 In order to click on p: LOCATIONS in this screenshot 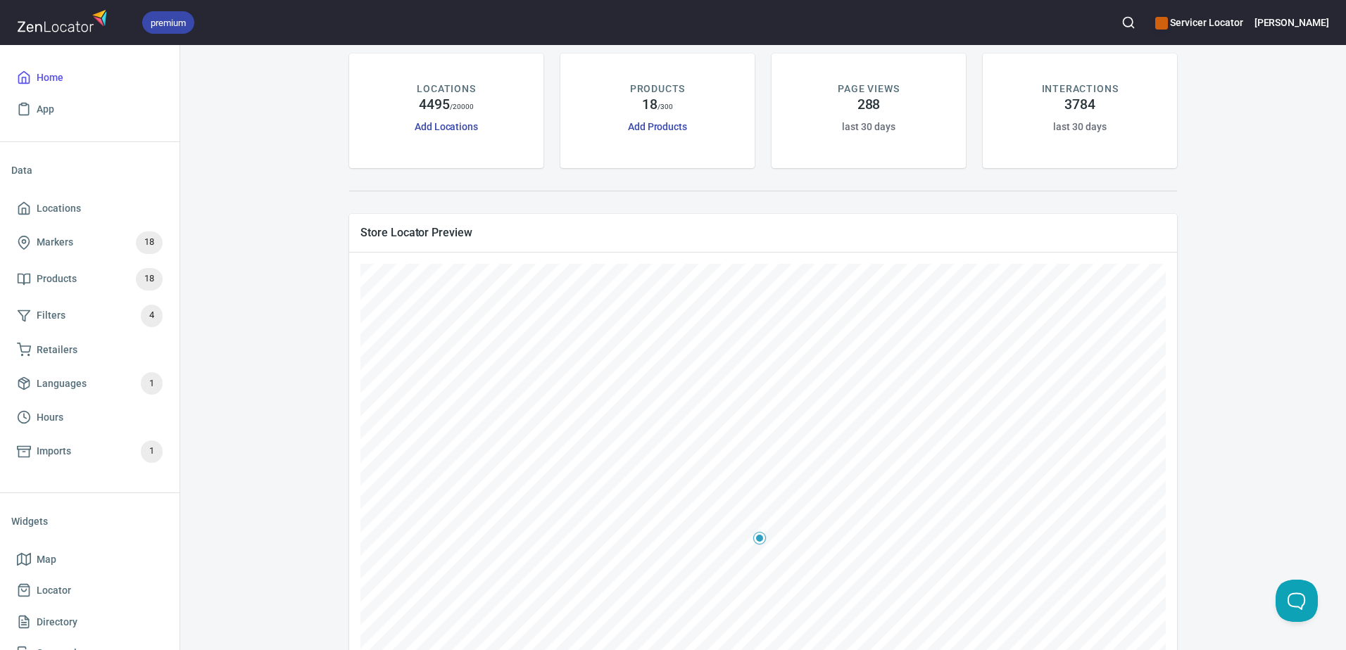, I will do `click(445, 89)`.